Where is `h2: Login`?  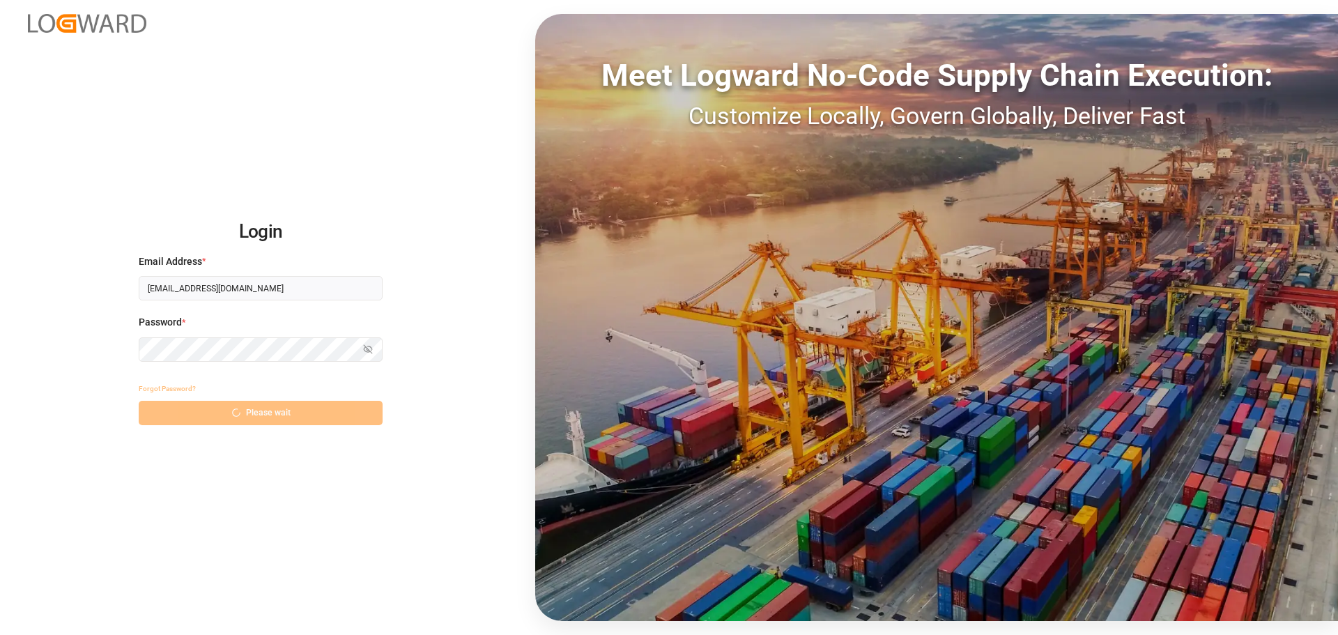
h2: Login is located at coordinates (261, 232).